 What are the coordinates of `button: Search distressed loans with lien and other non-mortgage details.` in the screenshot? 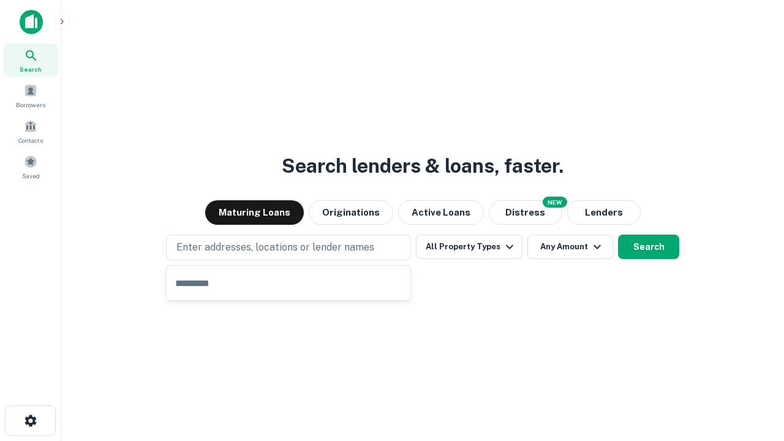 It's located at (525, 213).